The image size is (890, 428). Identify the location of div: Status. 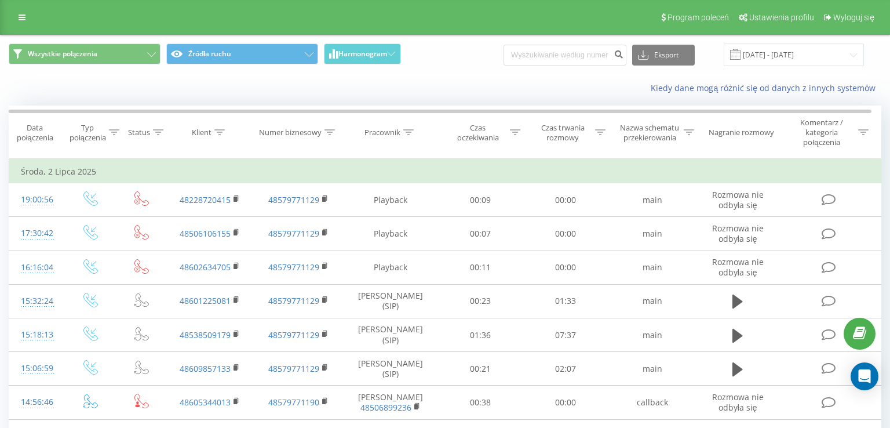
(139, 132).